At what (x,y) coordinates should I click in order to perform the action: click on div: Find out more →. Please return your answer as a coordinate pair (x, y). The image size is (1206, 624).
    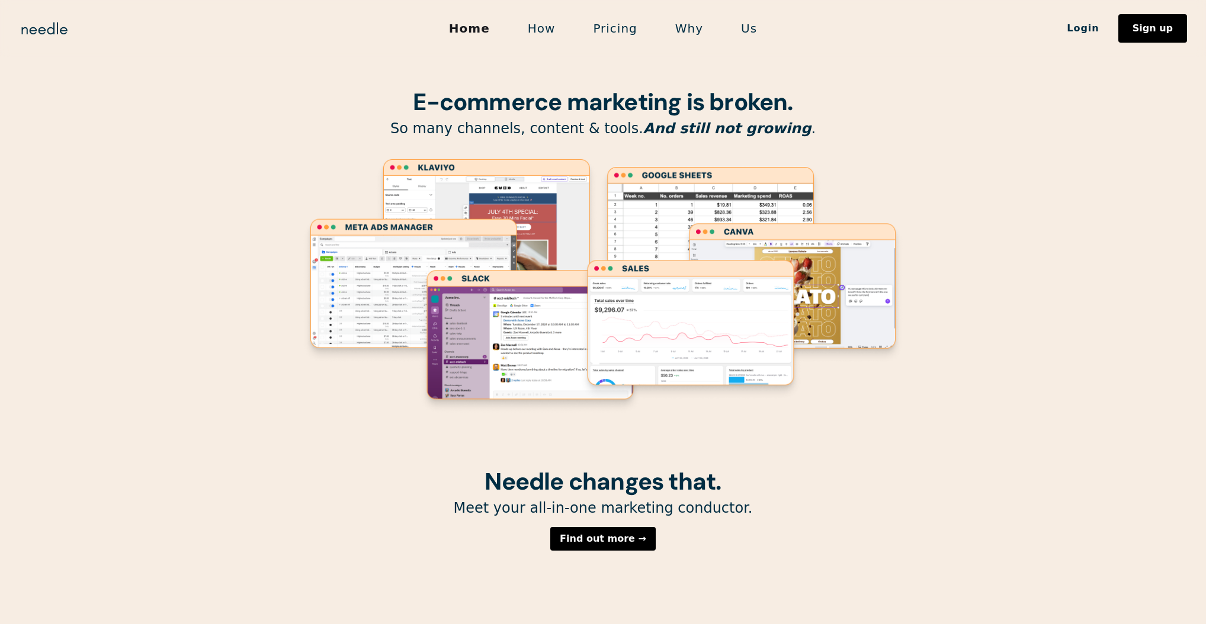
    Looking at the image, I should click on (603, 539).